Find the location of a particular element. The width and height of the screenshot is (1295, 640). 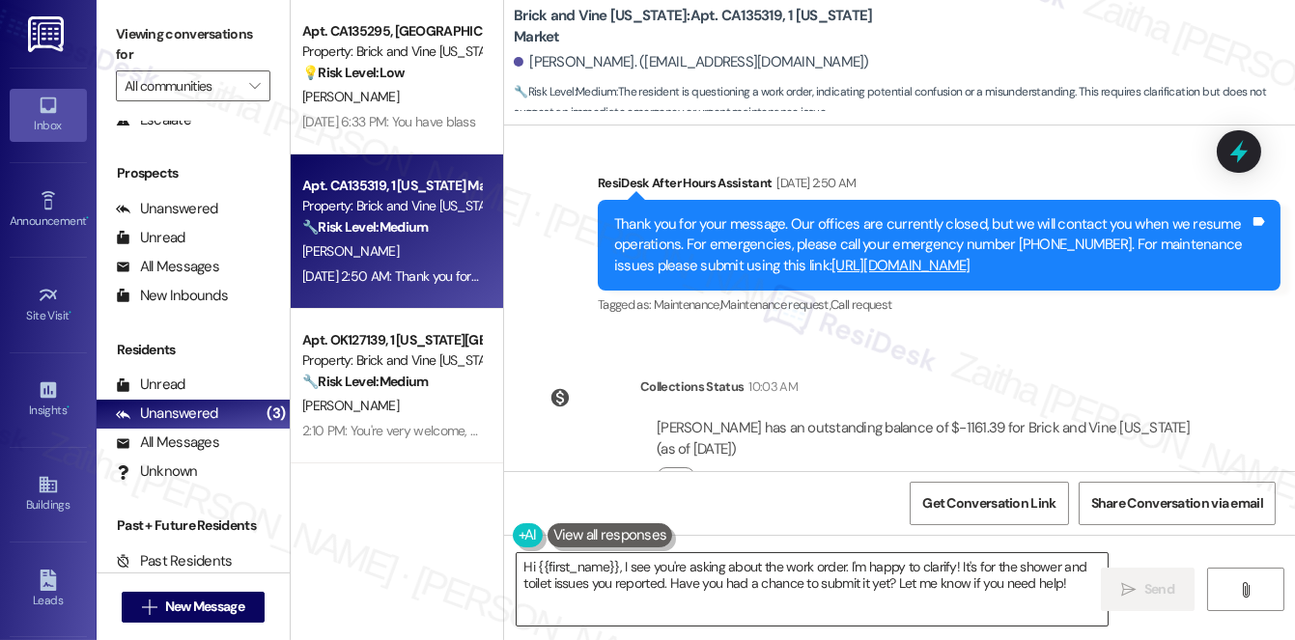

a: Insights • is located at coordinates (48, 400).